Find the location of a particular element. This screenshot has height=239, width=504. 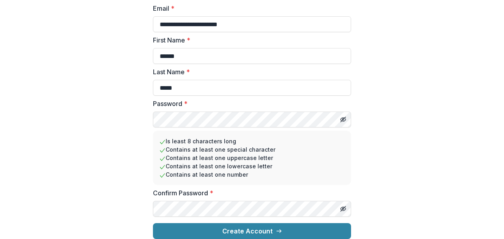

li: Contains at least one number is located at coordinates (252, 174).